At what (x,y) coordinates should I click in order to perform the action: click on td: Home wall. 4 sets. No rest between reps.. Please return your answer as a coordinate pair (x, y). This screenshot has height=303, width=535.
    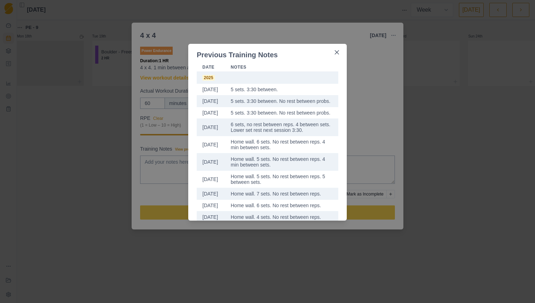
    Looking at the image, I should click on (282, 217).